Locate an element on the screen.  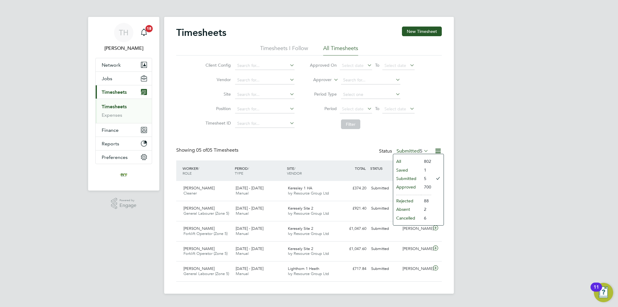
span: VENDOR is located at coordinates (294, 173).